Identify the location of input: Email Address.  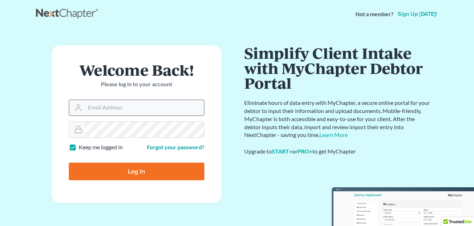
(144, 108).